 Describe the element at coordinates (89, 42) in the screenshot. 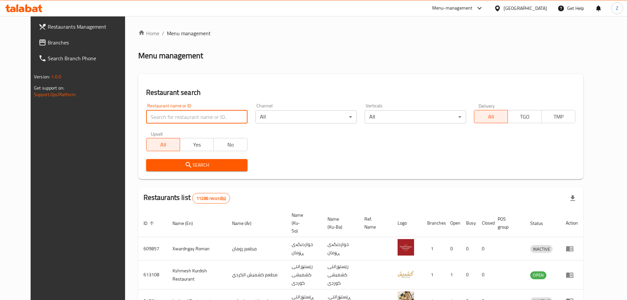

I see `span: Branches` at that location.